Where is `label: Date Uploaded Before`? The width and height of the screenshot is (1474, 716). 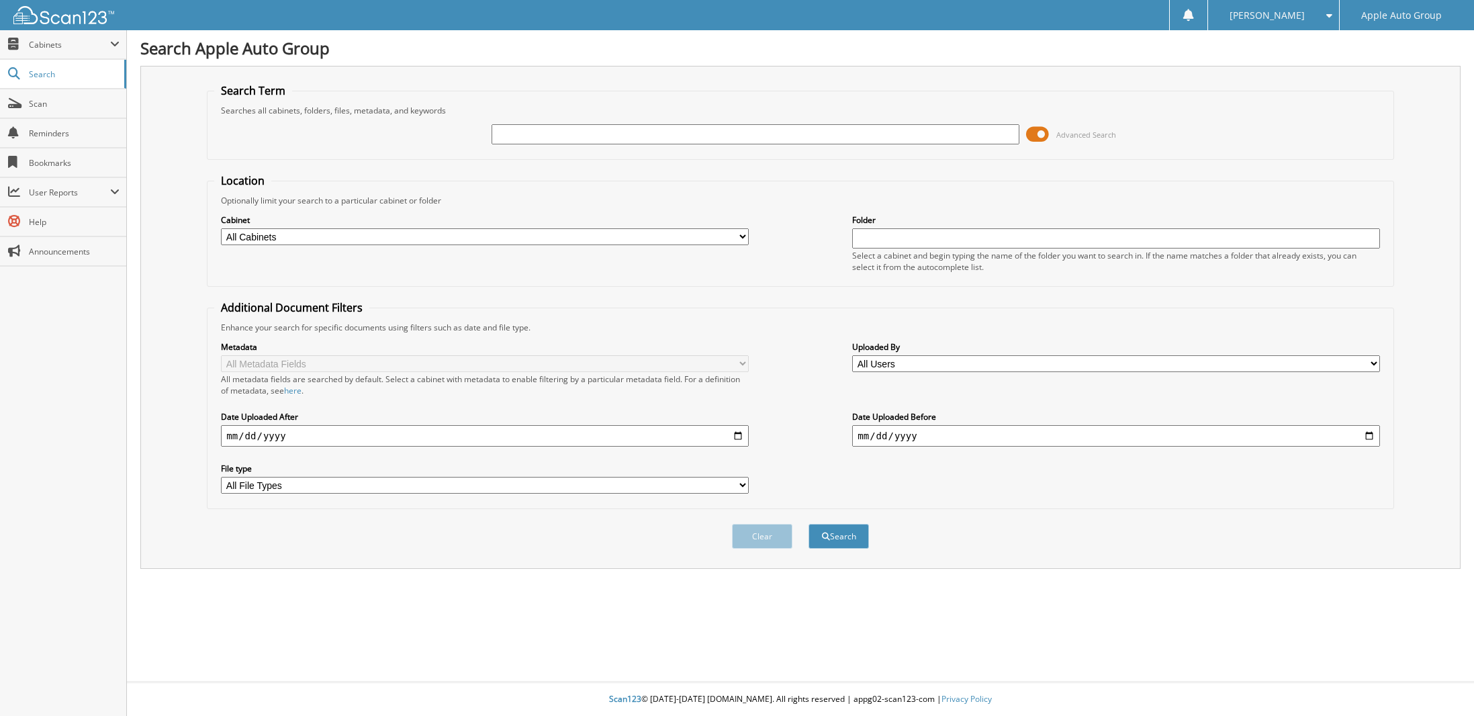
label: Date Uploaded Before is located at coordinates (1116, 416).